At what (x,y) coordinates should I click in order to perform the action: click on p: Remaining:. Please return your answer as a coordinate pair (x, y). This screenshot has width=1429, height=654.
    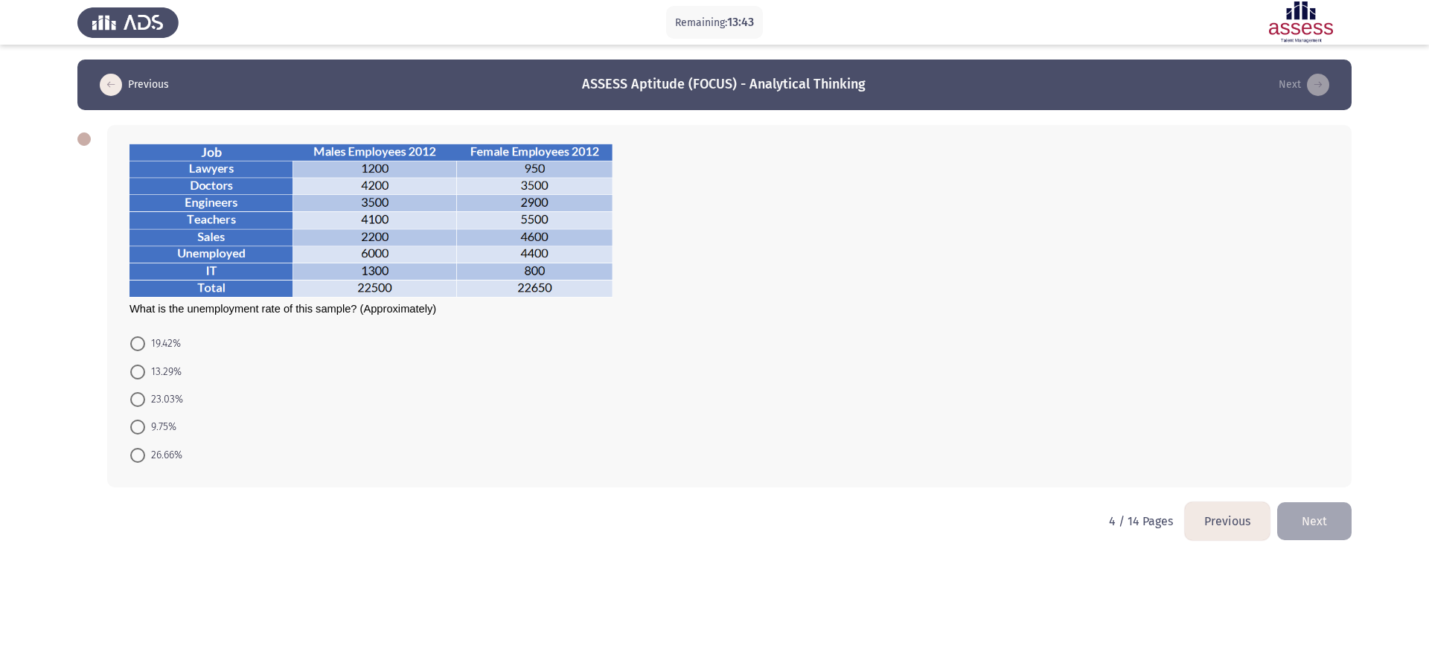
    Looking at the image, I should click on (714, 22).